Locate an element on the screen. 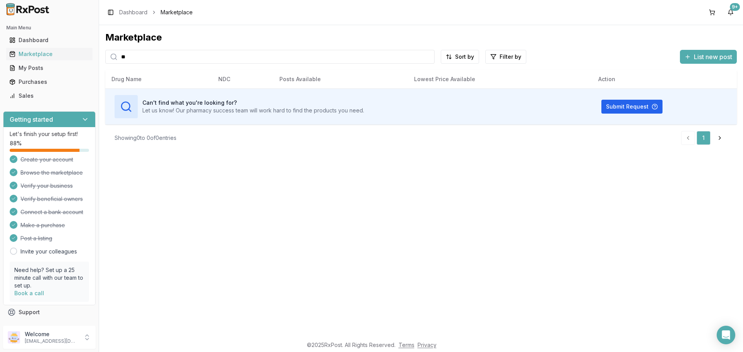 The image size is (743, 352). h2: Main Menu is located at coordinates (49, 28).